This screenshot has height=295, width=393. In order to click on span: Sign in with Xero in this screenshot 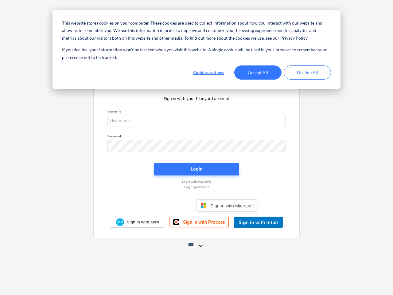, I will do `click(143, 222)`.